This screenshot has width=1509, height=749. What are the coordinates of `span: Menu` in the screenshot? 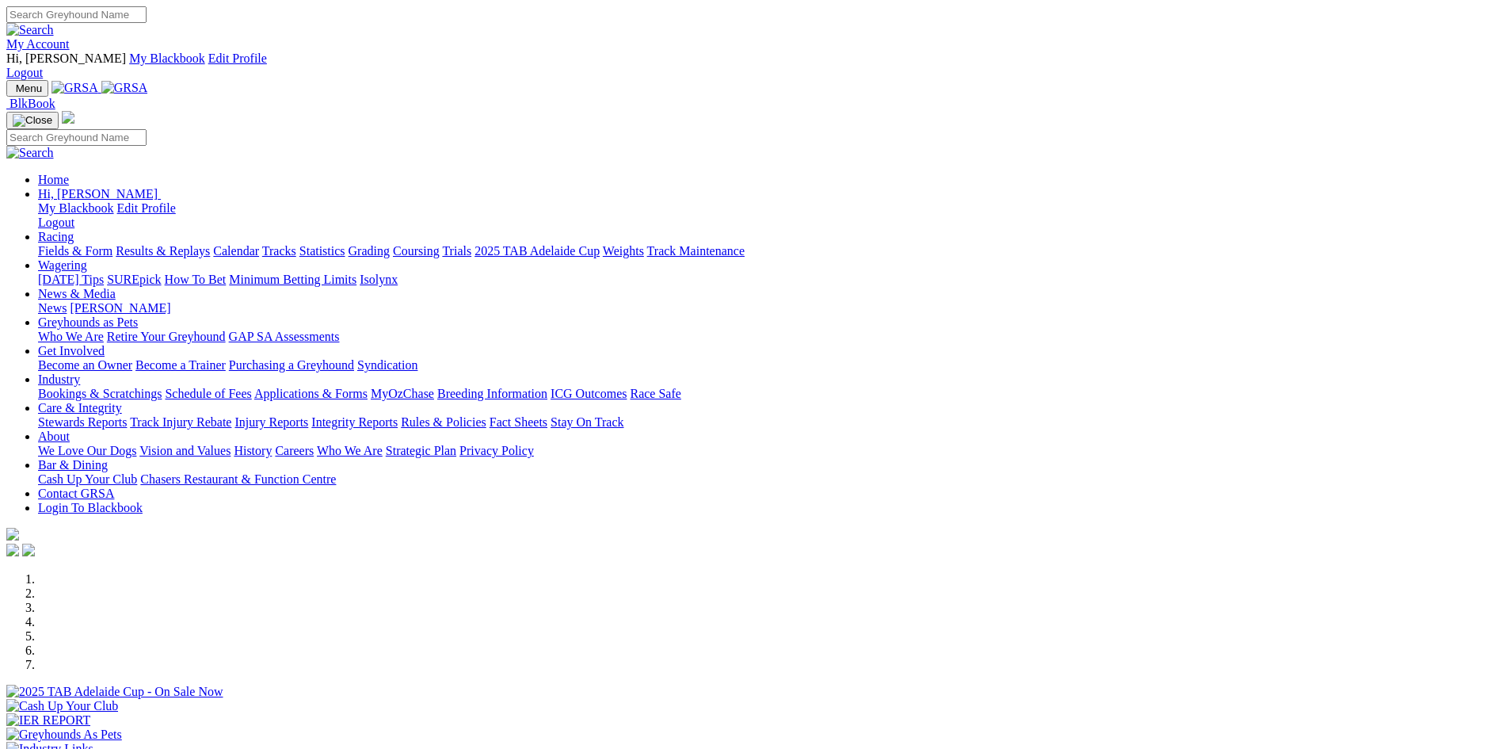 It's located at (29, 88).